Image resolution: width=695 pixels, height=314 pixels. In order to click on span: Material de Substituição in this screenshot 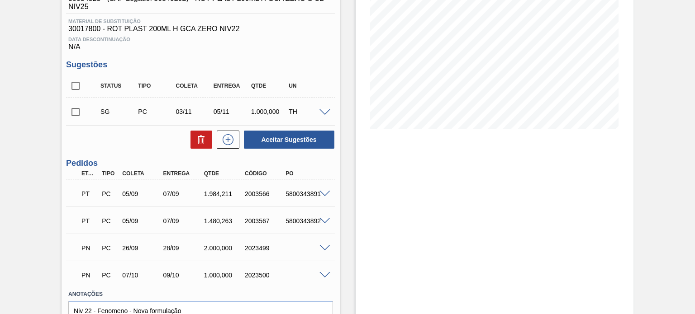, I will do `click(200, 21)`.